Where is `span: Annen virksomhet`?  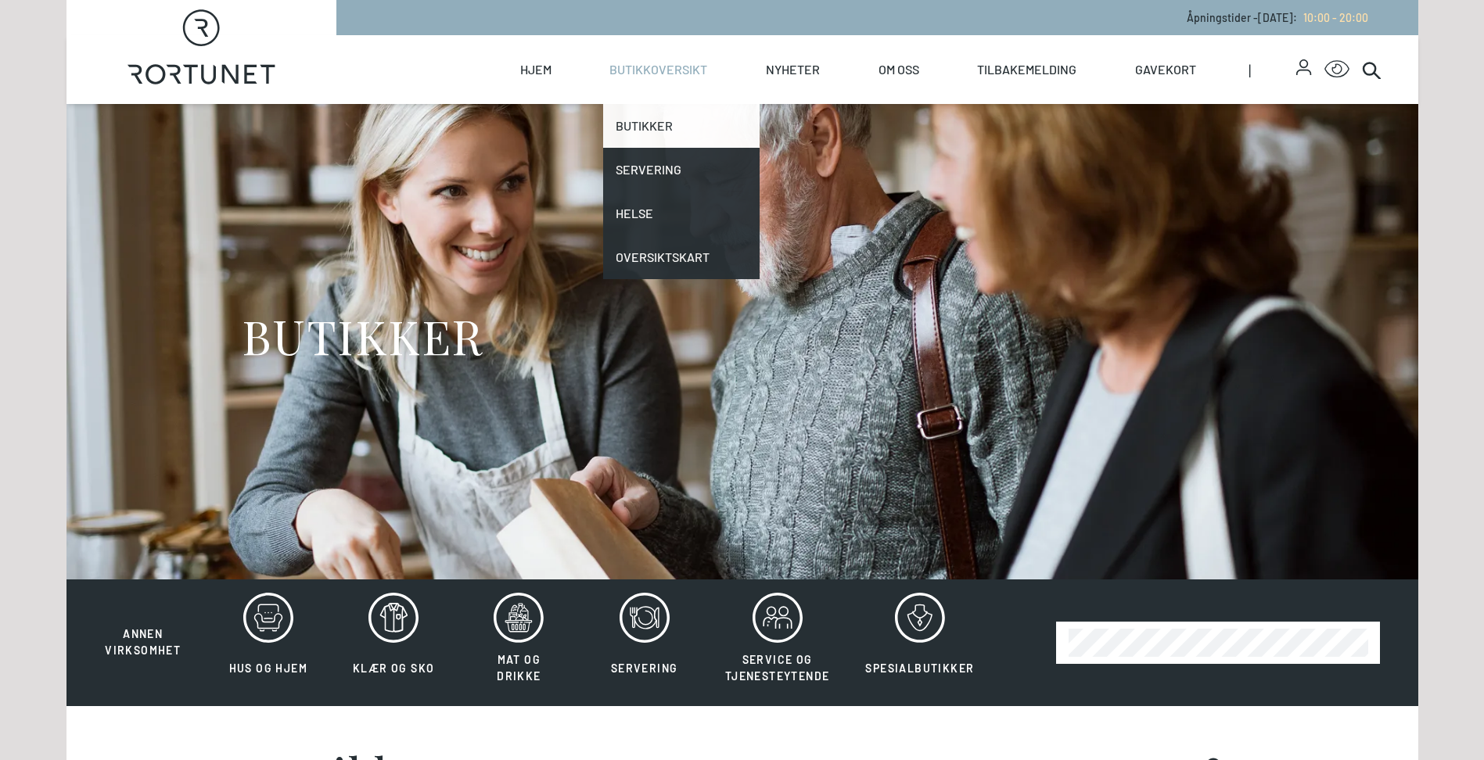 span: Annen virksomhet is located at coordinates (142, 642).